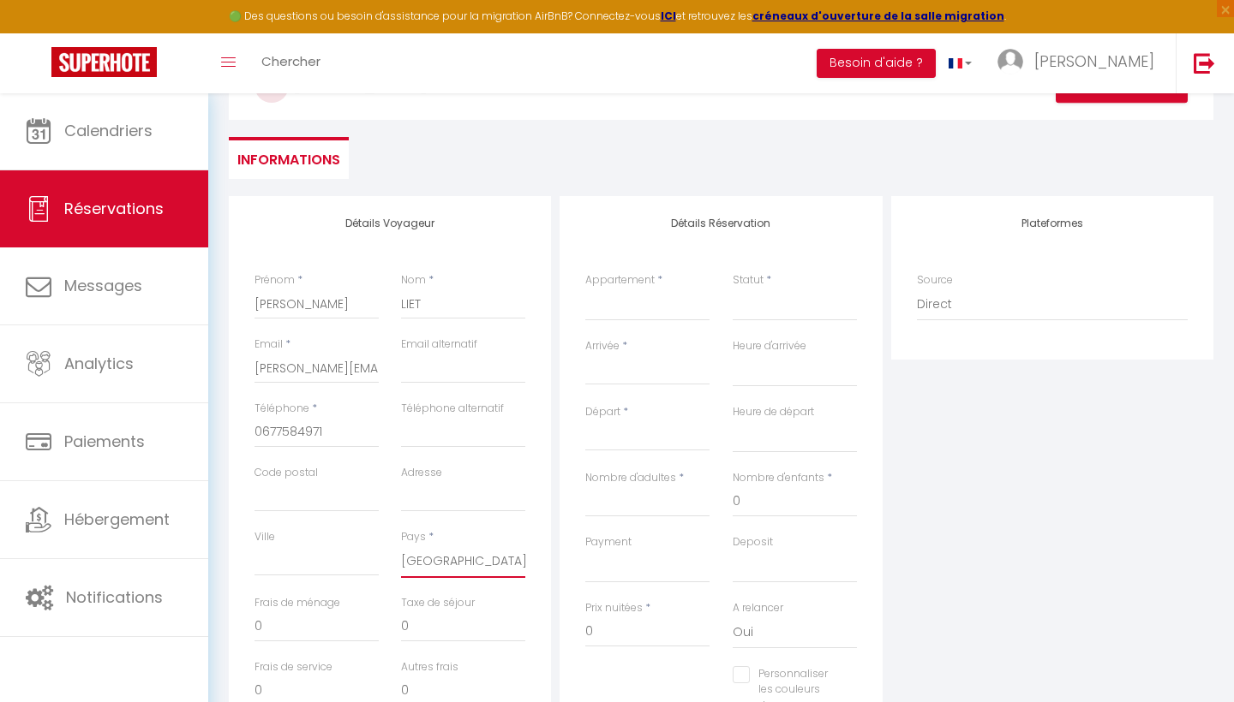 The image size is (1234, 702). I want to click on h4: Plateformes, so click(1052, 224).